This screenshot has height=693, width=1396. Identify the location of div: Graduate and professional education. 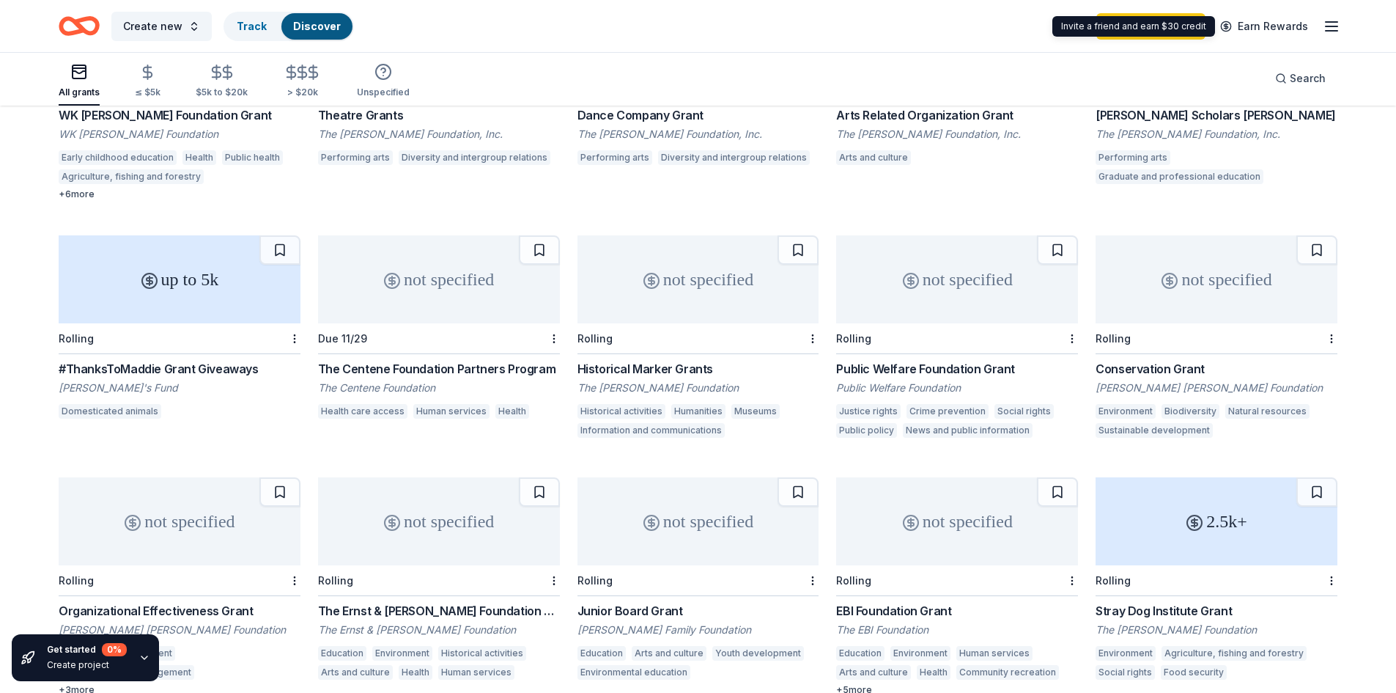
(1179, 177).